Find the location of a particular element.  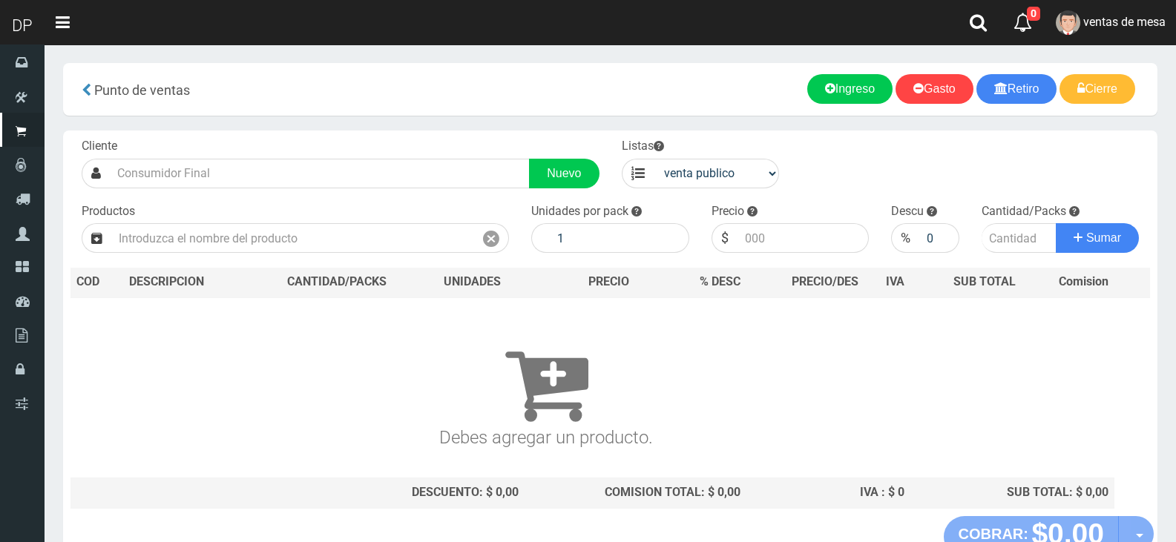

div: IVA : $ 0 is located at coordinates (828, 492).